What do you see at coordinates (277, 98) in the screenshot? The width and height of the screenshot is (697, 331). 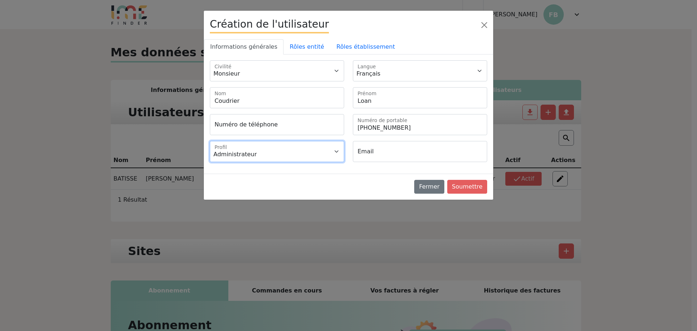 I see `input: Nom` at bounding box center [277, 98].